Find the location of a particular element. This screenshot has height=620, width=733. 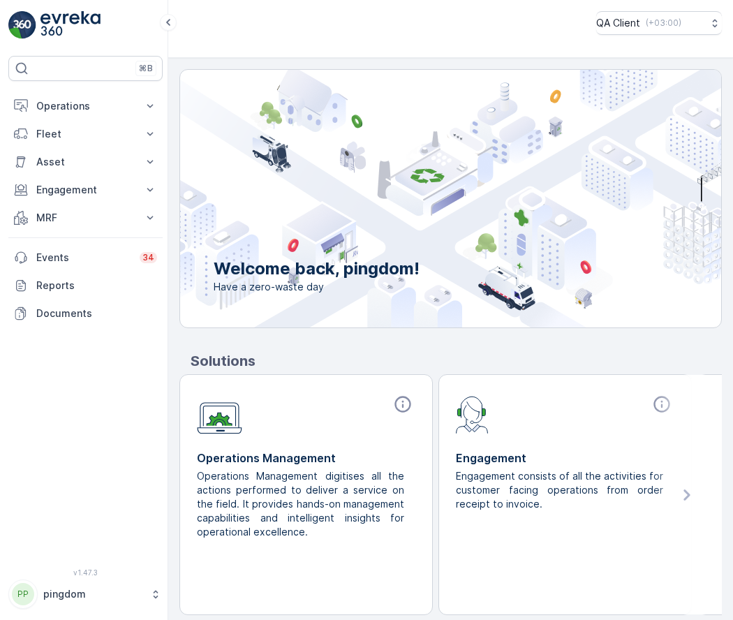

button: Asset is located at coordinates (85, 162).